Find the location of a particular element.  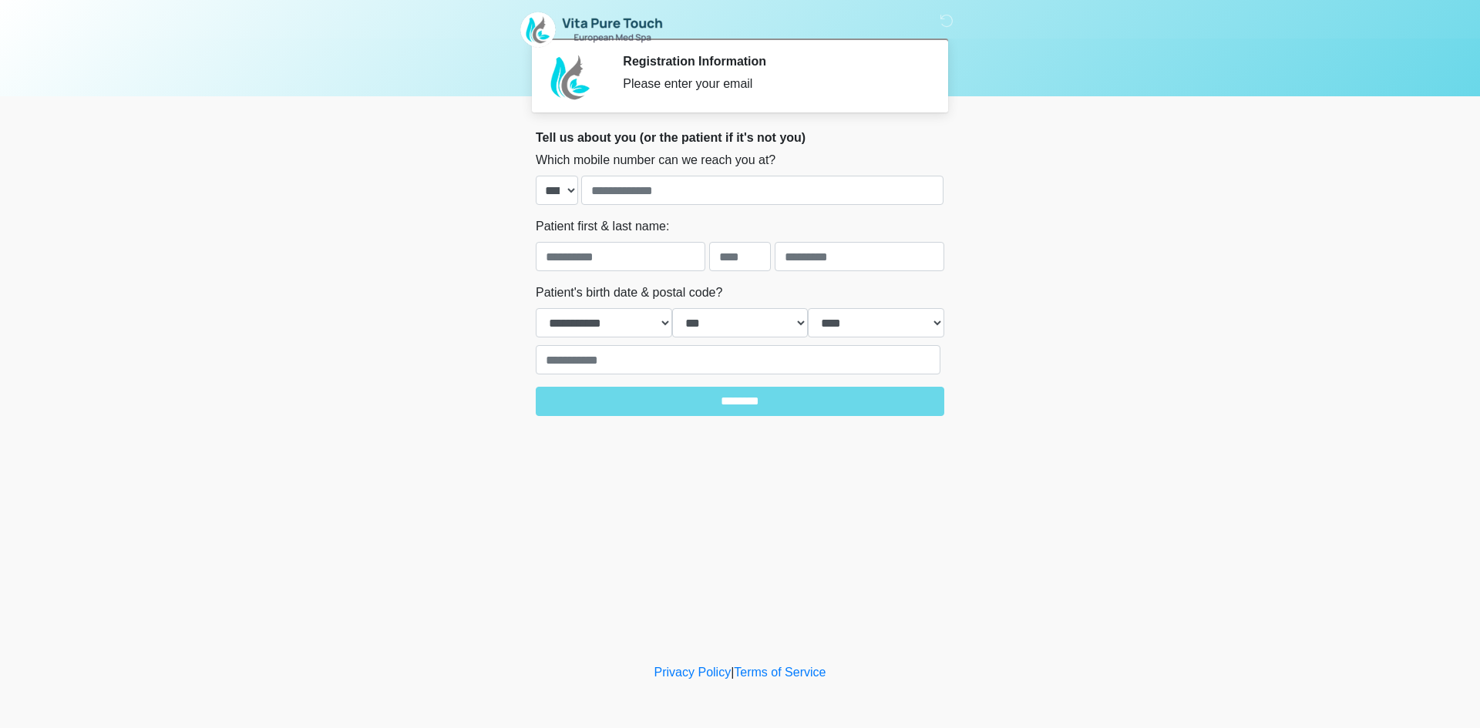

a: Terms of Service is located at coordinates (779, 672).